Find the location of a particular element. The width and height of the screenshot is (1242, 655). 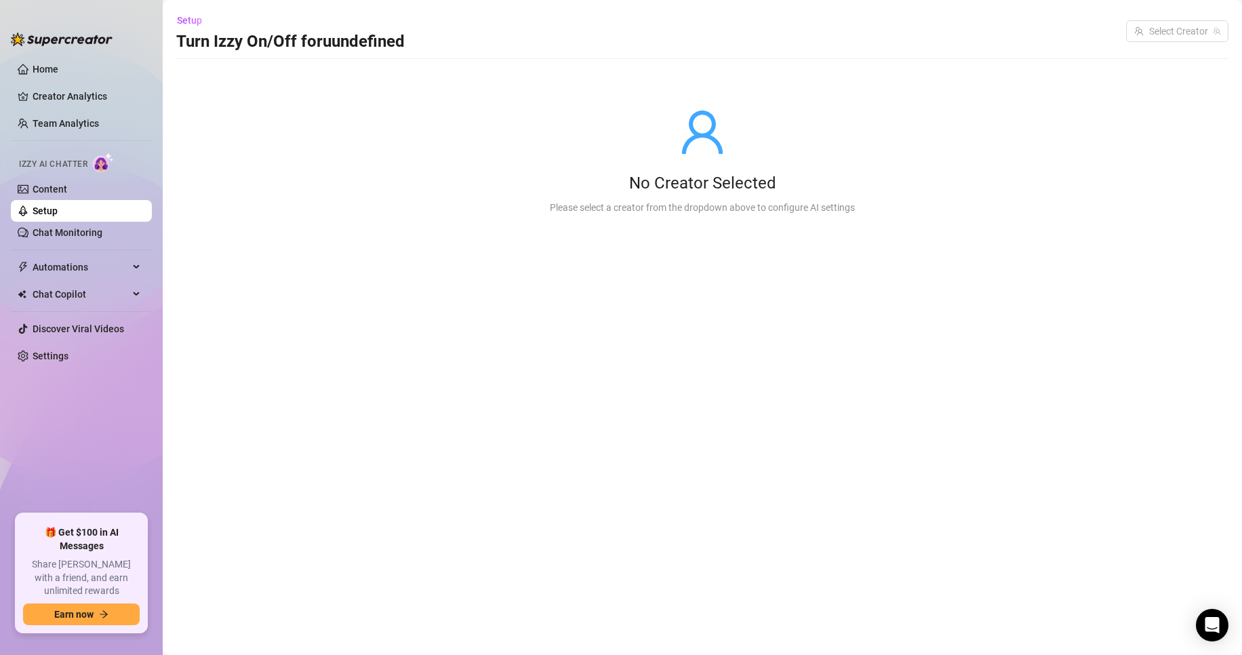

span: Automations is located at coordinates (81, 267).